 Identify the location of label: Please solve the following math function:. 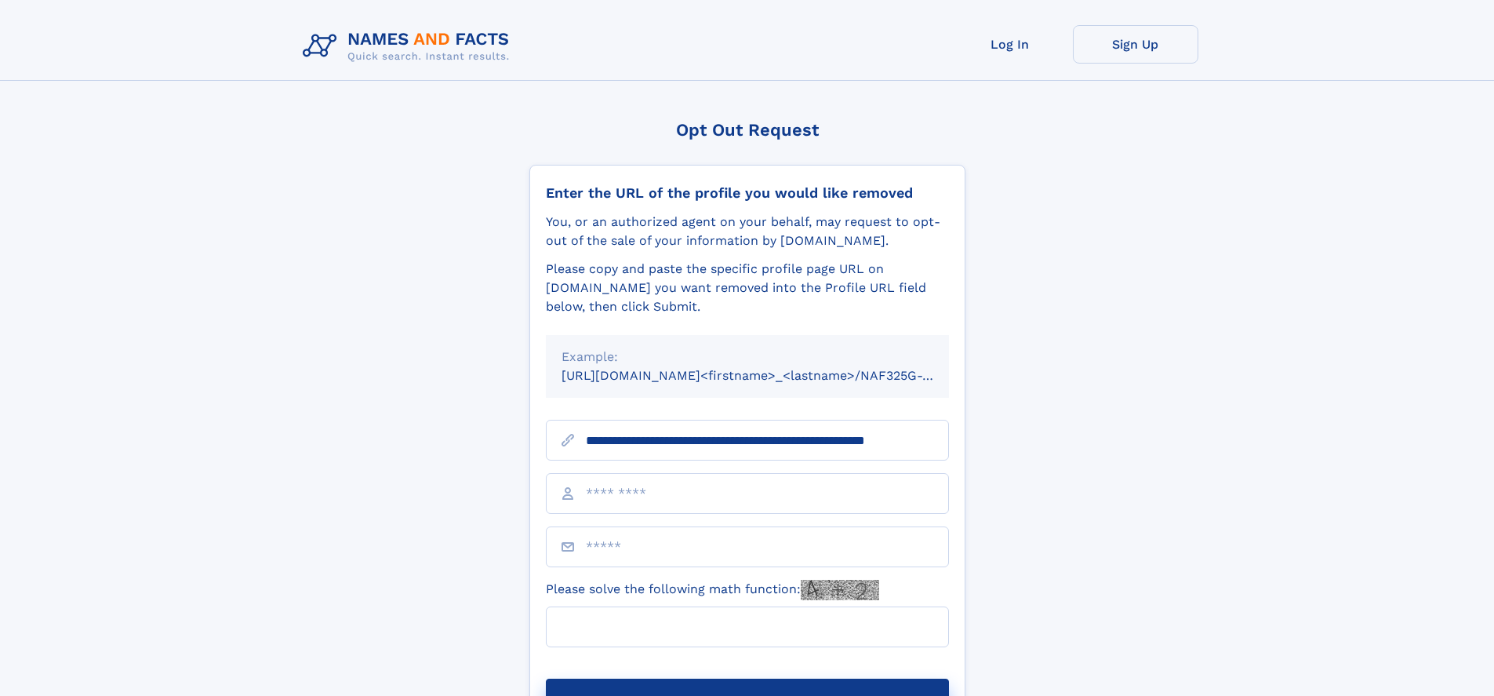
(712, 590).